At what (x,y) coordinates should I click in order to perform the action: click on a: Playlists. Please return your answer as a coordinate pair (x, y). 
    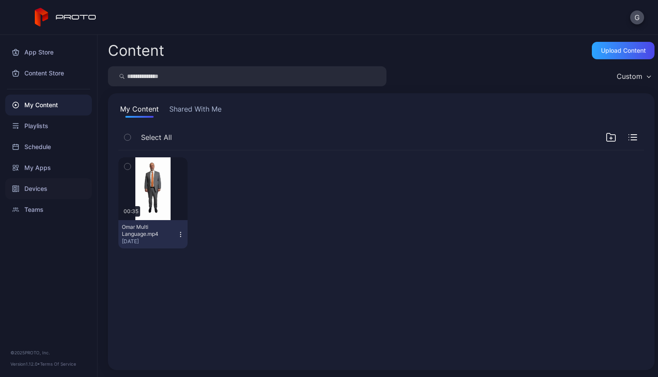
    Looking at the image, I should click on (48, 126).